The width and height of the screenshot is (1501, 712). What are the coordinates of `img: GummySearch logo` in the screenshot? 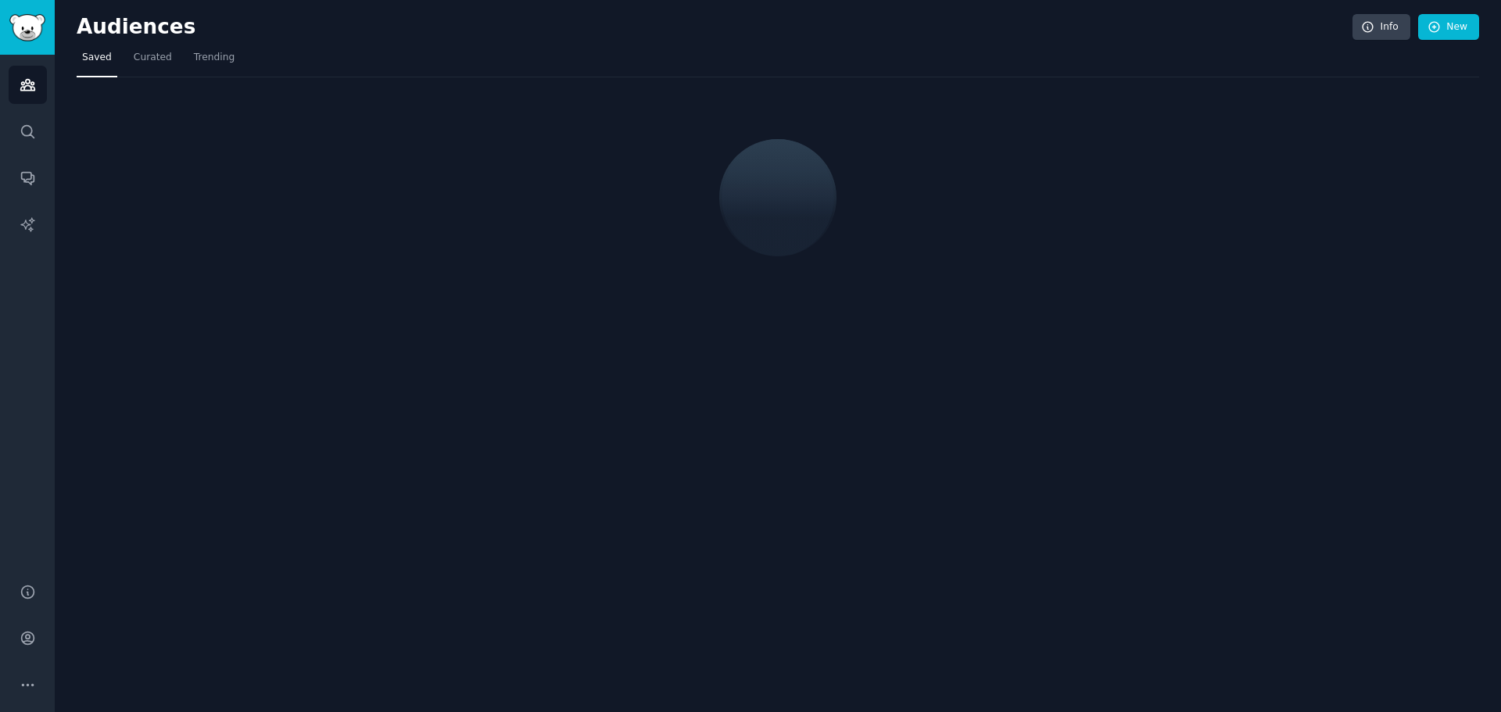 It's located at (27, 27).